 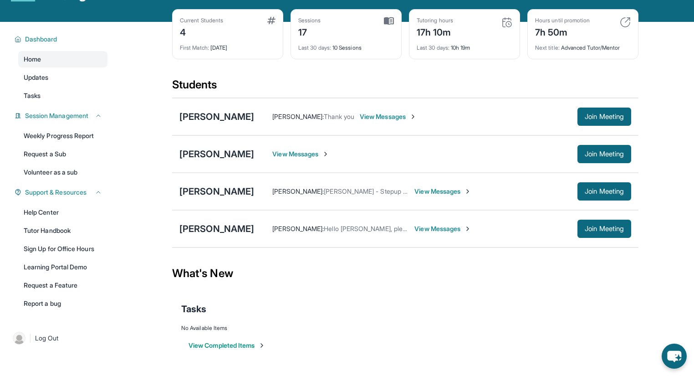 What do you see at coordinates (435, 31) in the screenshot?
I see `div: 17h 10m` at bounding box center [435, 31].